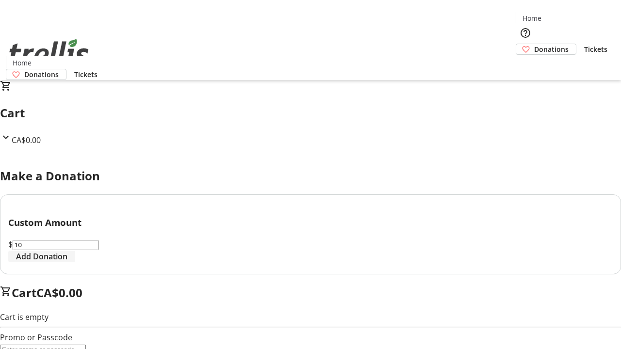  I want to click on button: Help, so click(525, 33).